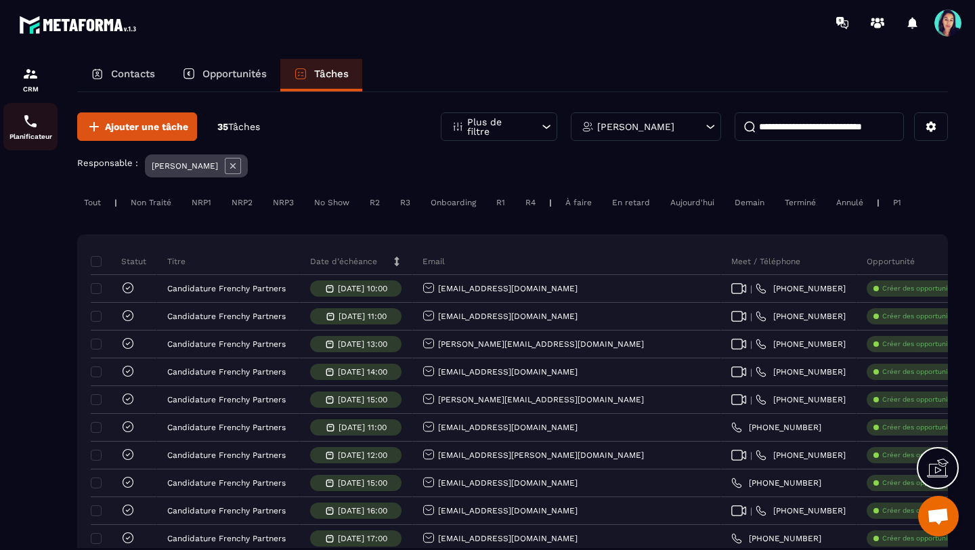  Describe the element at coordinates (850, 203) in the screenshot. I see `div: Annulé` at that location.